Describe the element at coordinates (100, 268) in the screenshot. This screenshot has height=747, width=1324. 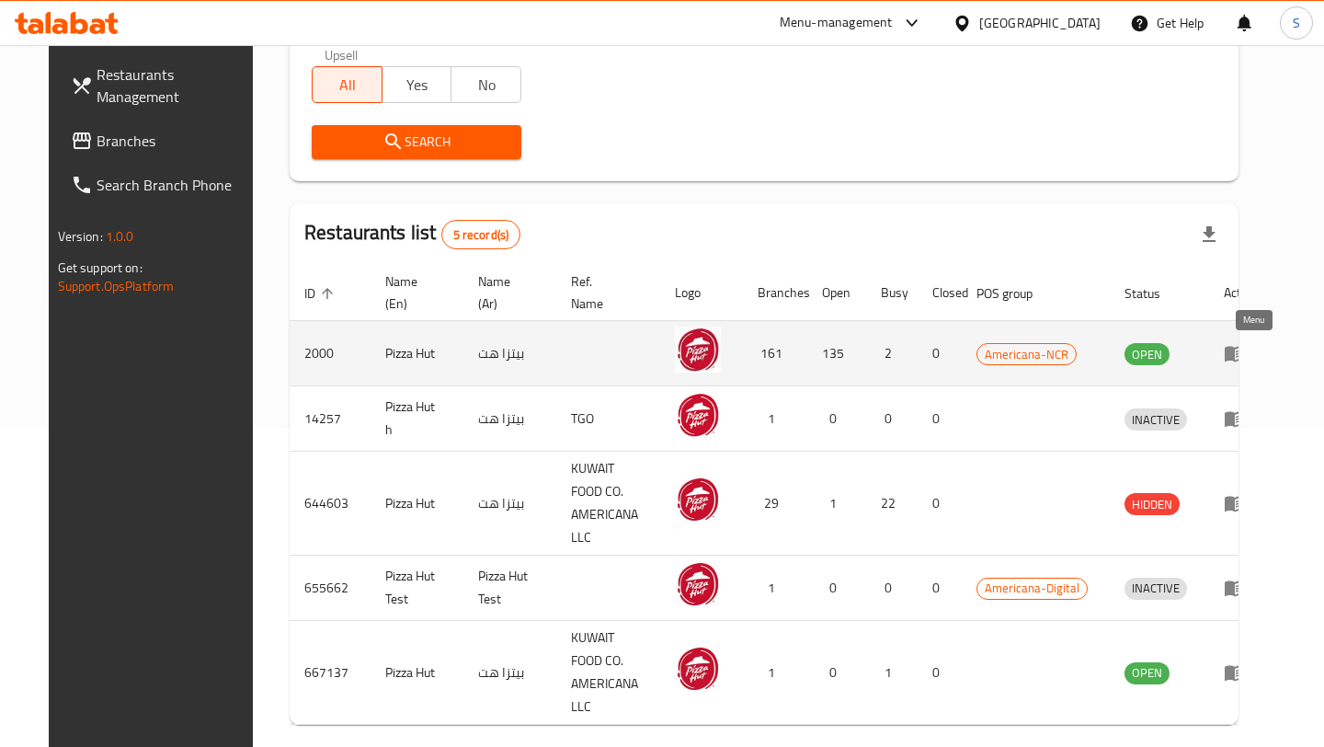
I see `span: Get support on:` at that location.